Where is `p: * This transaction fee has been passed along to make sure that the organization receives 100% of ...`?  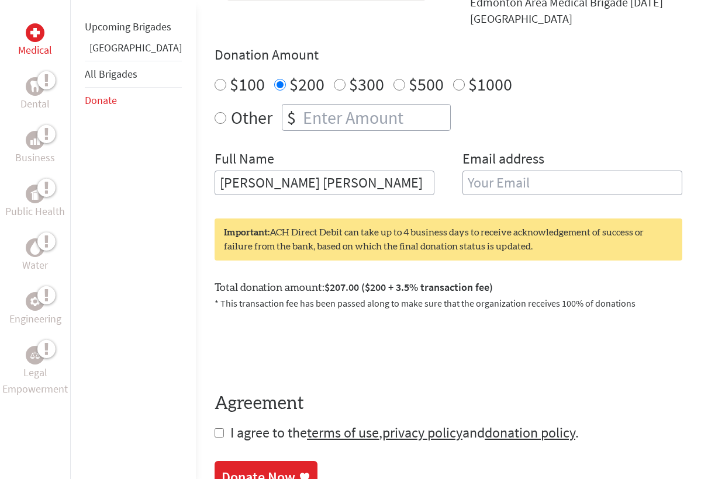
p: * This transaction fee has been passed along to make sure that the organization receives 100% of ... is located at coordinates (448, 303).